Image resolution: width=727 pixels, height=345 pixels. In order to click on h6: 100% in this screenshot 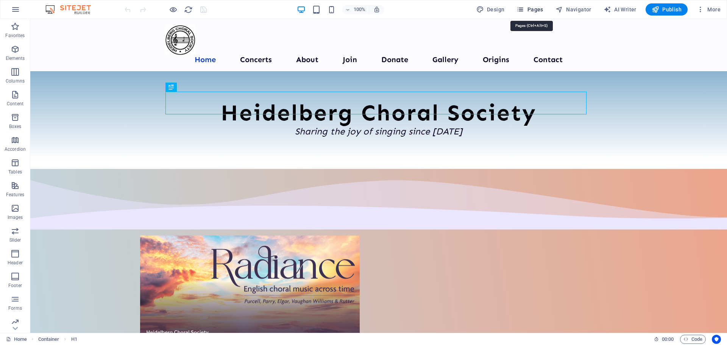, I will do `click(360, 9)`.